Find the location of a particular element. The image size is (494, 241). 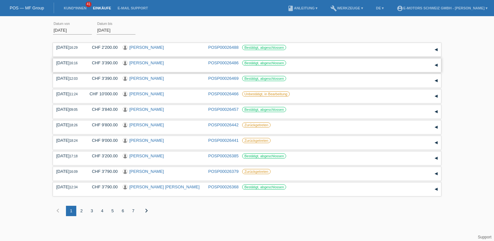

a: DE ▾ is located at coordinates (380, 8).